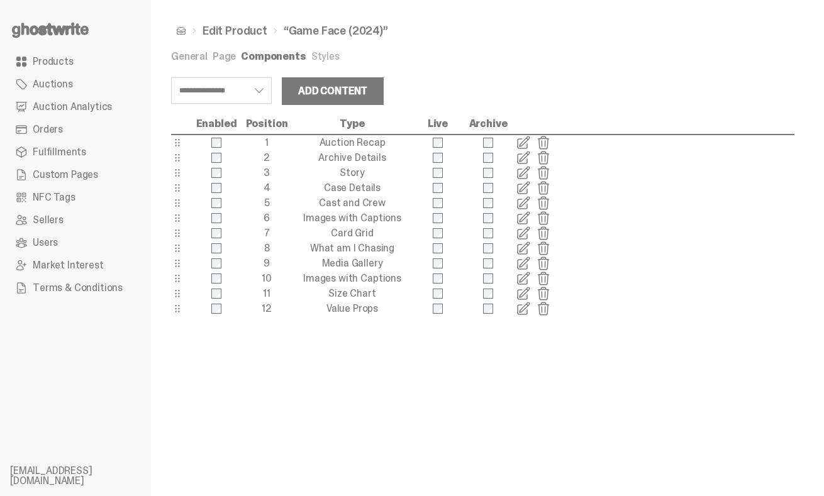  Describe the element at coordinates (53, 84) in the screenshot. I see `span: Auctions` at that location.